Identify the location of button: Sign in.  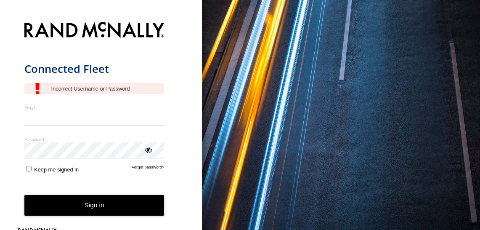
(94, 205).